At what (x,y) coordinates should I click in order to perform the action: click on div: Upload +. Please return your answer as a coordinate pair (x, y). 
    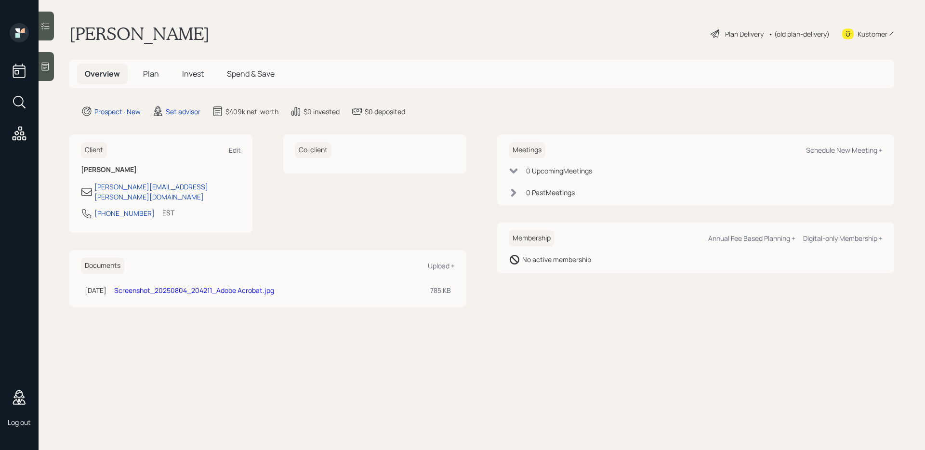
    Looking at the image, I should click on (441, 265).